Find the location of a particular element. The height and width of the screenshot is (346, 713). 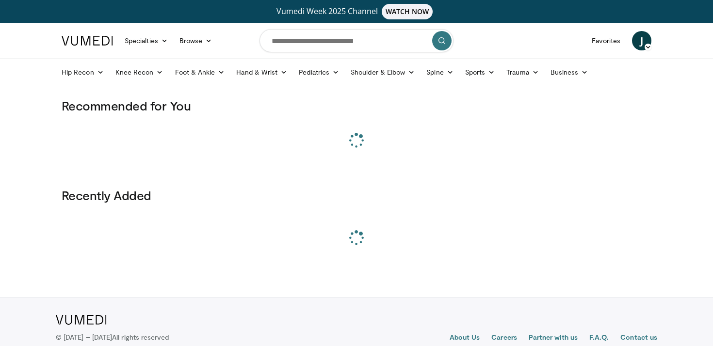

a: Sports is located at coordinates (480, 72).